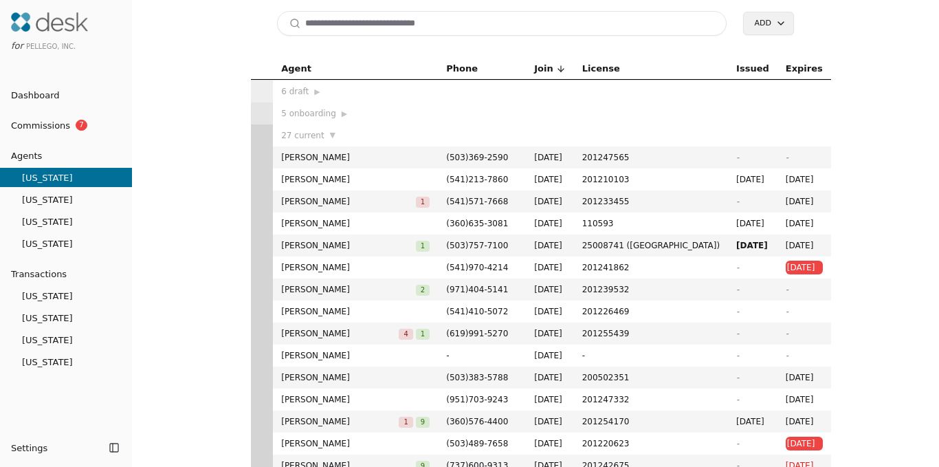 The image size is (939, 467). I want to click on span: 201241862, so click(651, 267).